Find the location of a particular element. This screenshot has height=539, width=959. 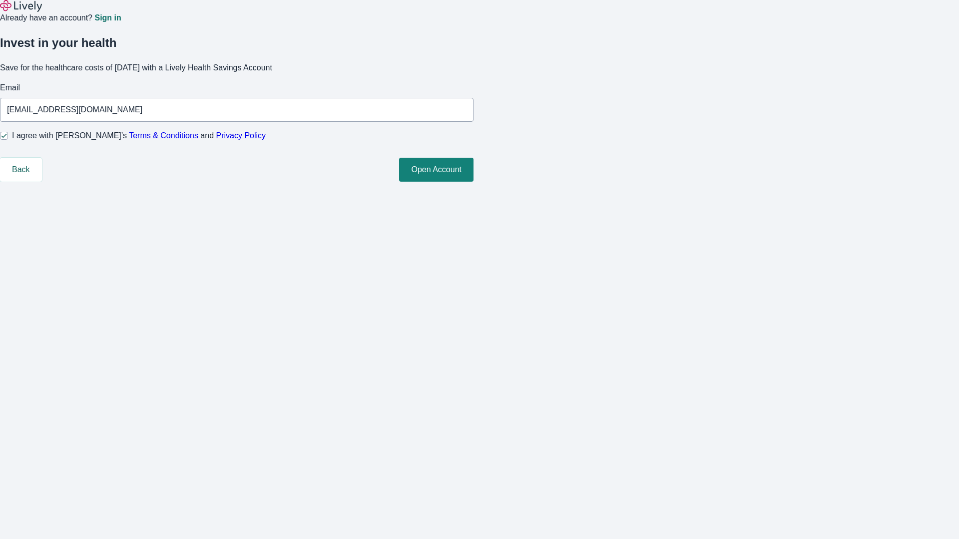

a: Terms & Conditions is located at coordinates (163, 135).